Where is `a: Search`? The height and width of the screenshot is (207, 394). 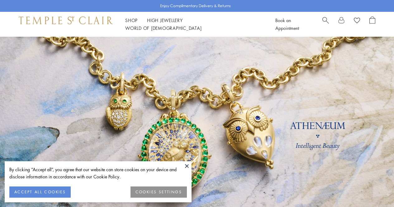
a: Search is located at coordinates (326, 24).